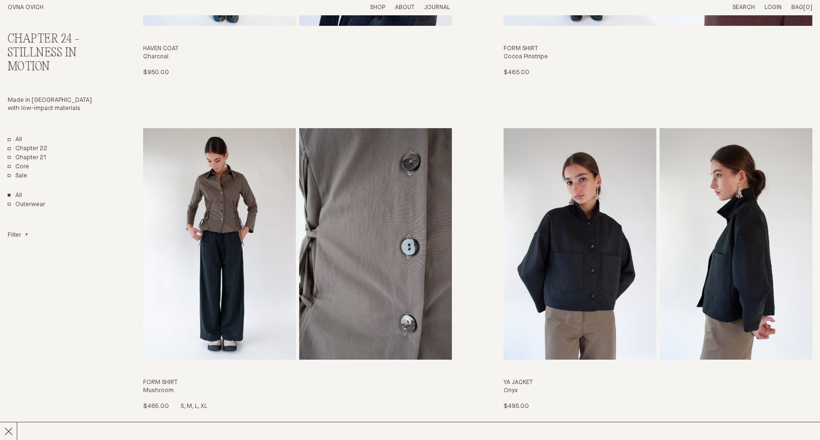 This screenshot has height=440, width=820. What do you see at coordinates (204, 406) in the screenshot?
I see `span: XL` at bounding box center [204, 406].